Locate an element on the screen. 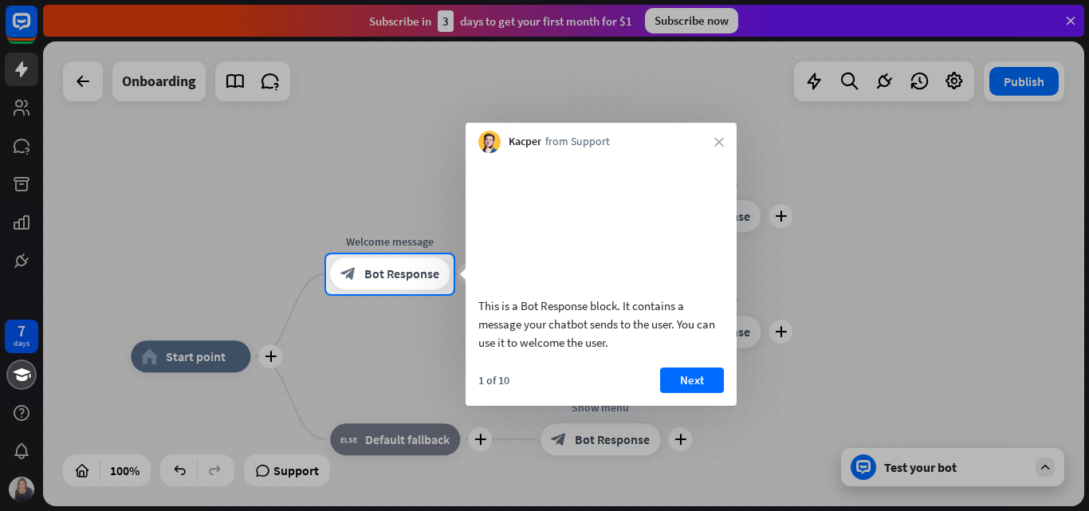 Image resolution: width=1089 pixels, height=511 pixels. i: close is located at coordinates (719, 142).